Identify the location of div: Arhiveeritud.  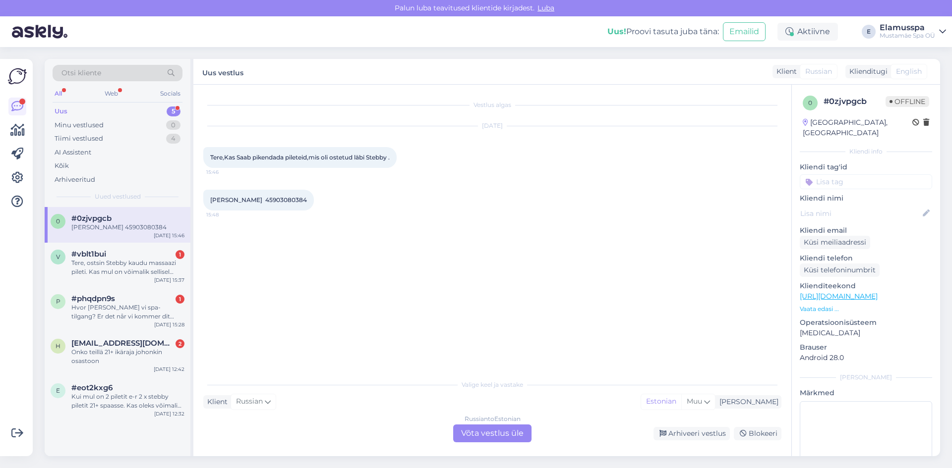
(75, 180).